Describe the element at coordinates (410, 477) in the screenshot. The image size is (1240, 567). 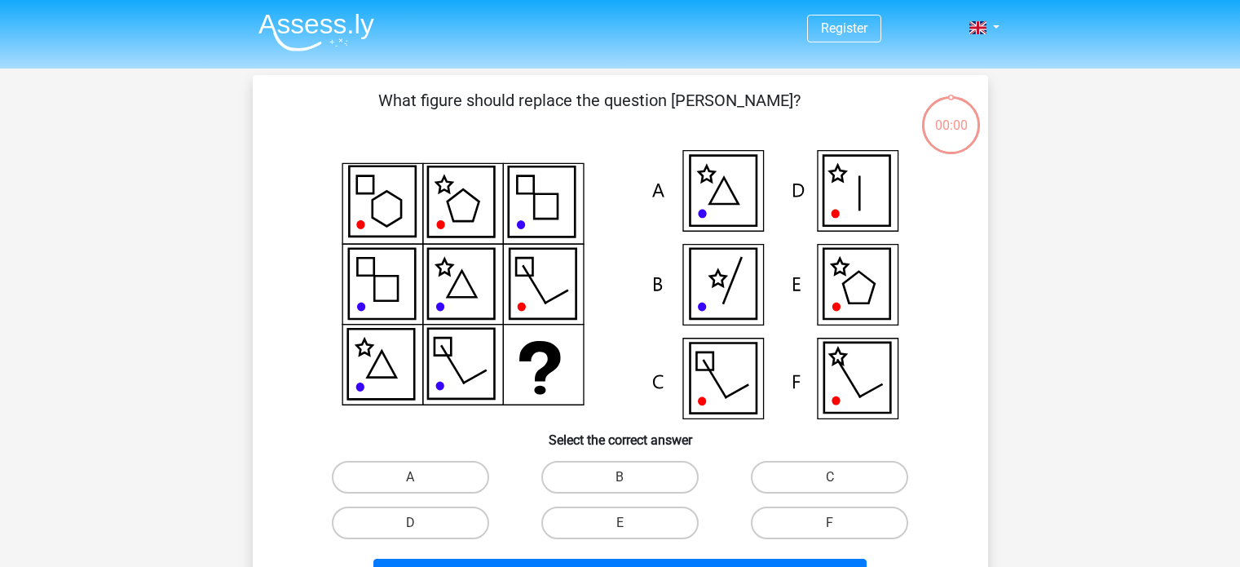
I see `label: A` at that location.